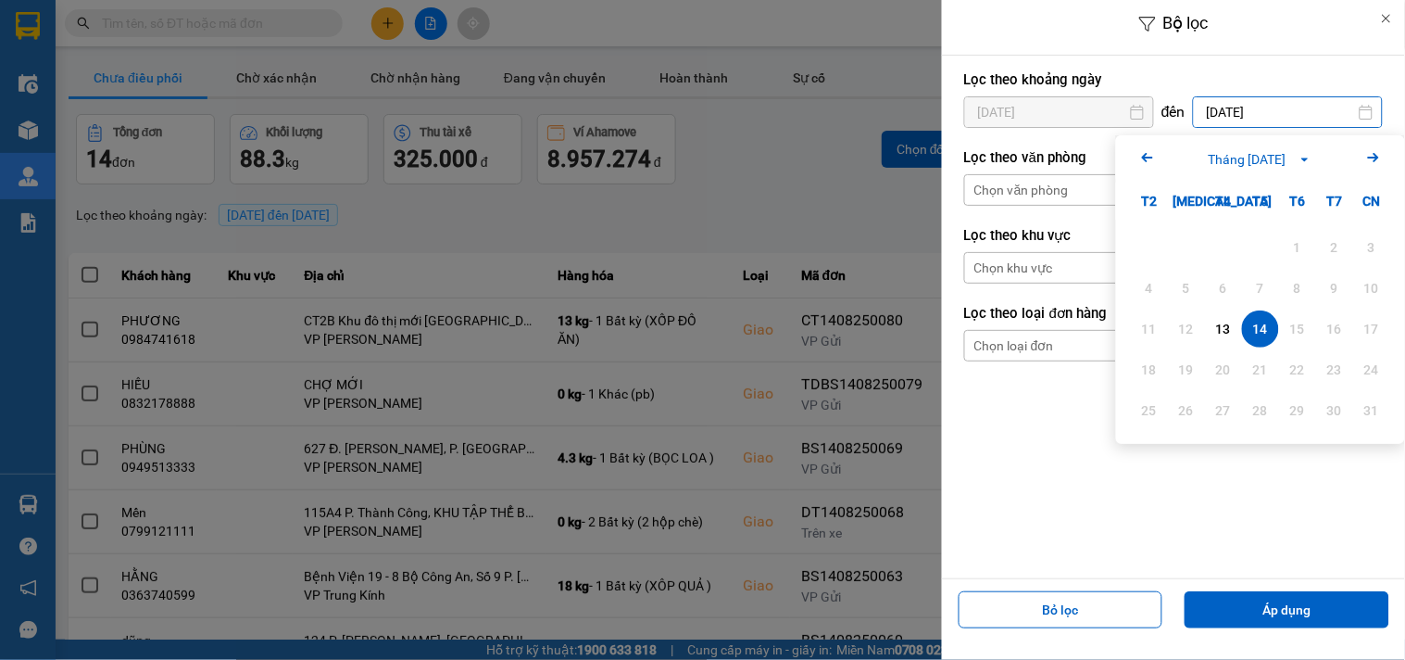 This screenshot has width=1405, height=660. What do you see at coordinates (1261, 201) in the screenshot?
I see `div: T5` at bounding box center [1261, 201].